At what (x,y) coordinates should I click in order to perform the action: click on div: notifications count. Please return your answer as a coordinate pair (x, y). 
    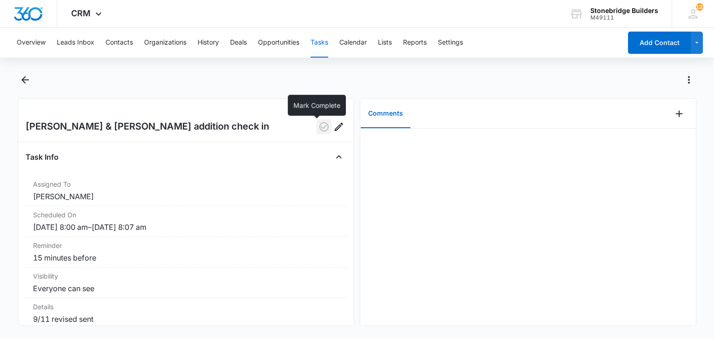
    Looking at the image, I should click on (699, 7).